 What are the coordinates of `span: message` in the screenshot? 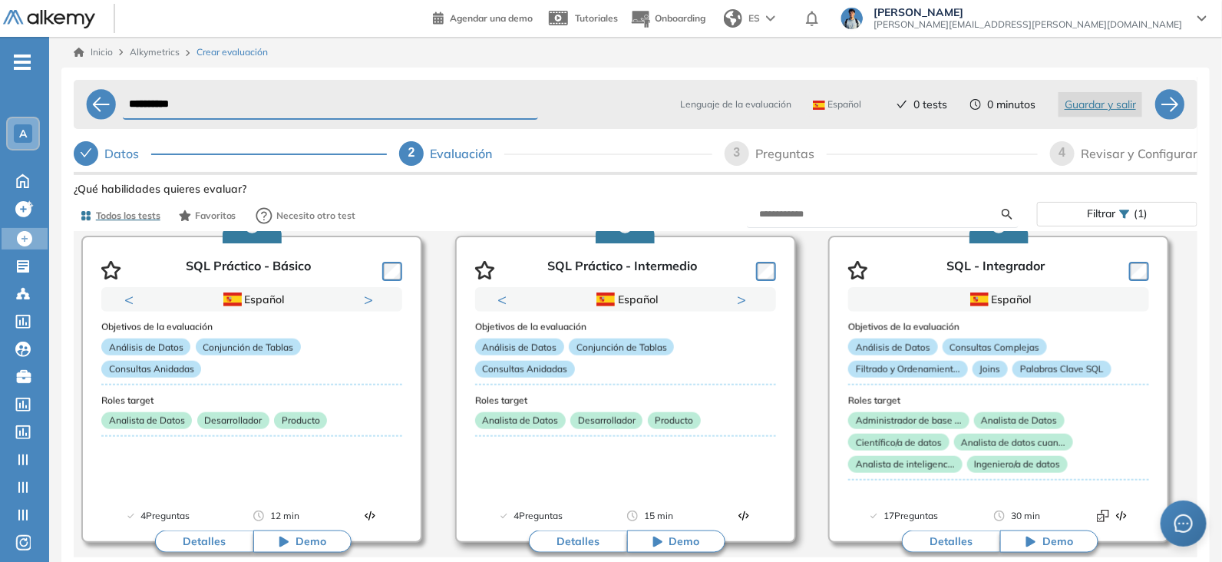 It's located at (1183, 523).